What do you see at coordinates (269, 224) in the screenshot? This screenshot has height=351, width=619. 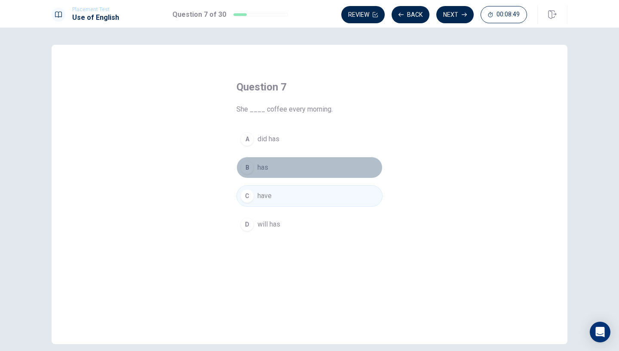 I see `span: will has` at bounding box center [269, 224].